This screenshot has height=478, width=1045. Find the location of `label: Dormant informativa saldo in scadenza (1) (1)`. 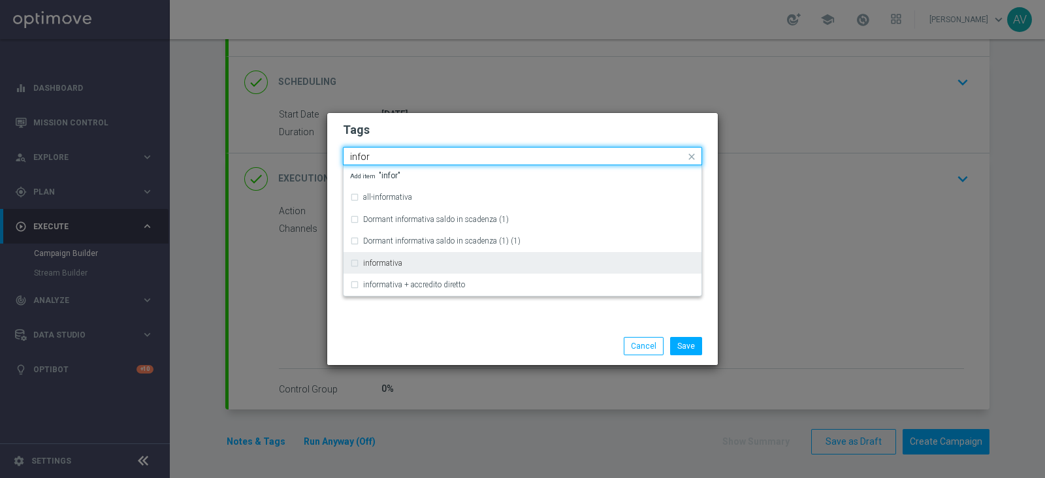

label: Dormant informativa saldo in scadenza (1) (1) is located at coordinates (442, 241).